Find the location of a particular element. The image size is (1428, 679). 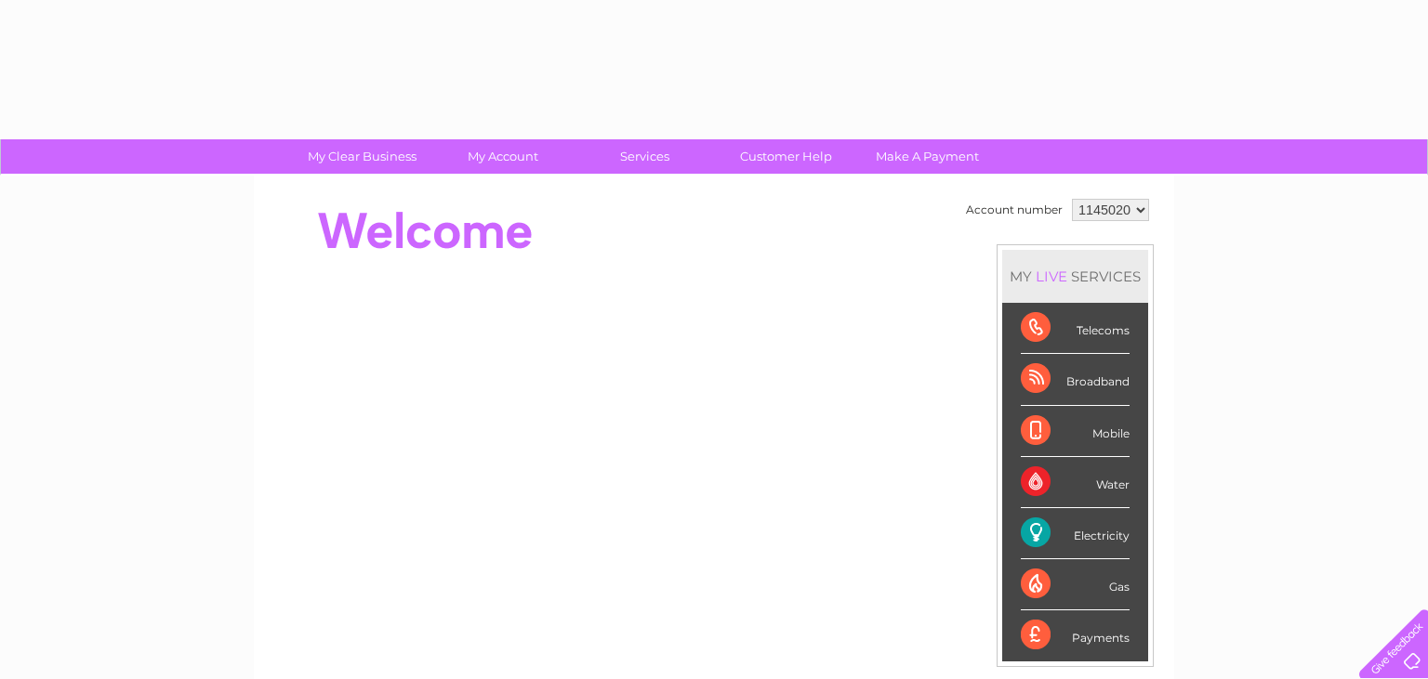

a: My Account is located at coordinates (503, 156).